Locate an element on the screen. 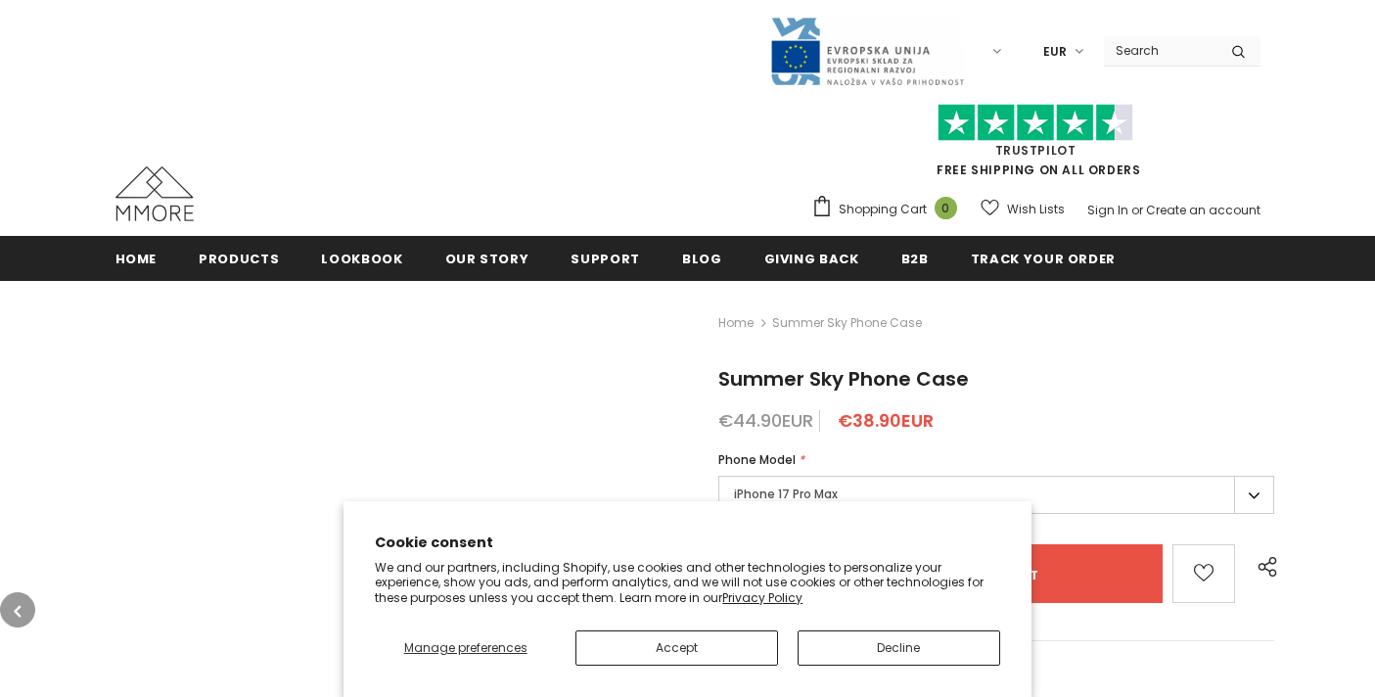 This screenshot has width=1375, height=697. span: Blog is located at coordinates (702, 258).